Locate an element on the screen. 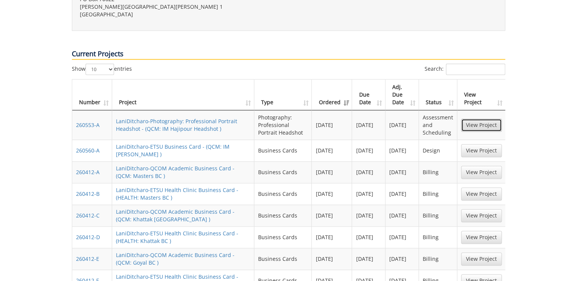 The height and width of the screenshot is (281, 577). label: Show entries is located at coordinates (102, 69).